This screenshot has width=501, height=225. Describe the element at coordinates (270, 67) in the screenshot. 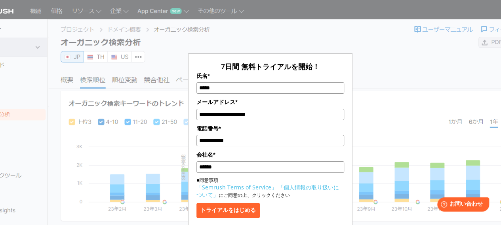

I see `span: 7日間 無料トライアルを開始！` at that location.